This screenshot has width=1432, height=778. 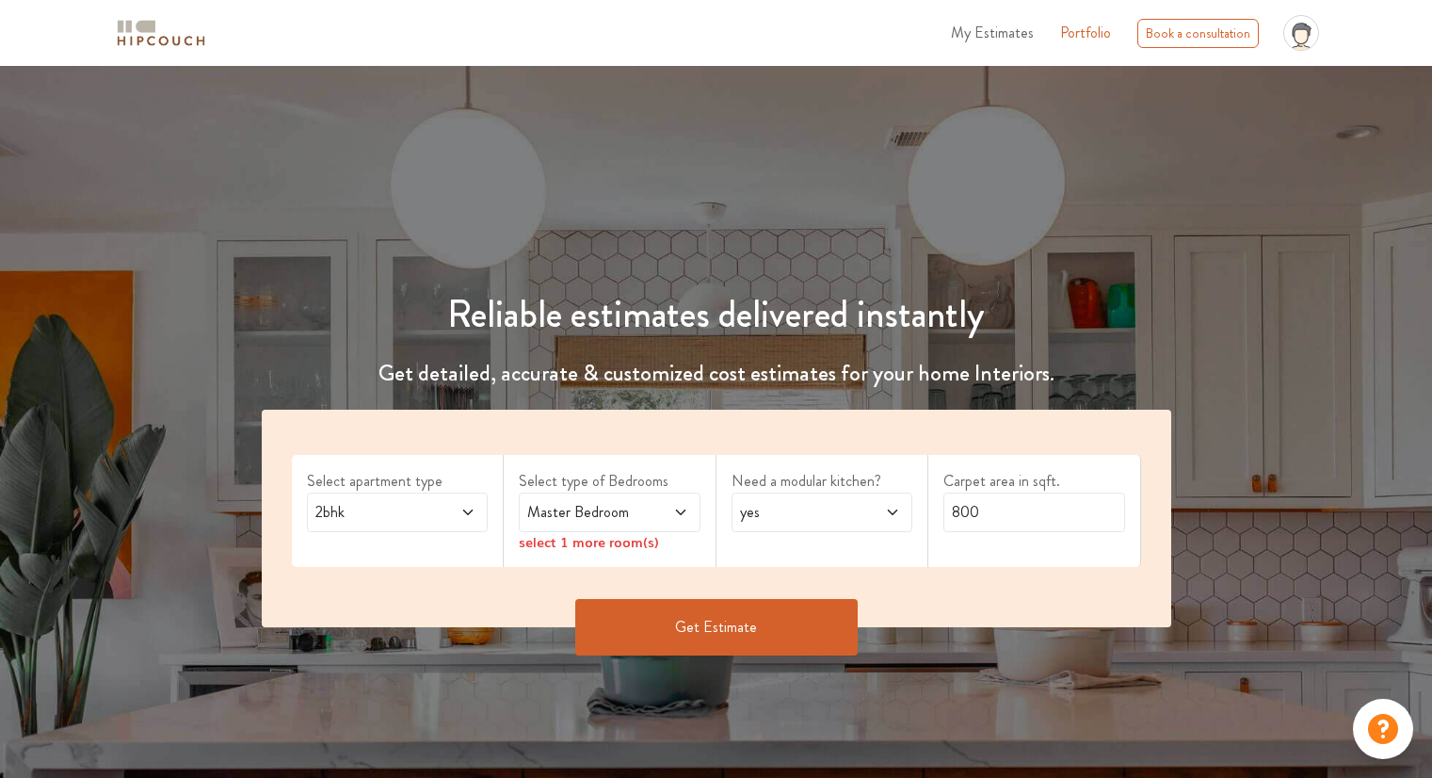 What do you see at coordinates (585, 512) in the screenshot?
I see `span: Master Bedroom` at bounding box center [585, 512].